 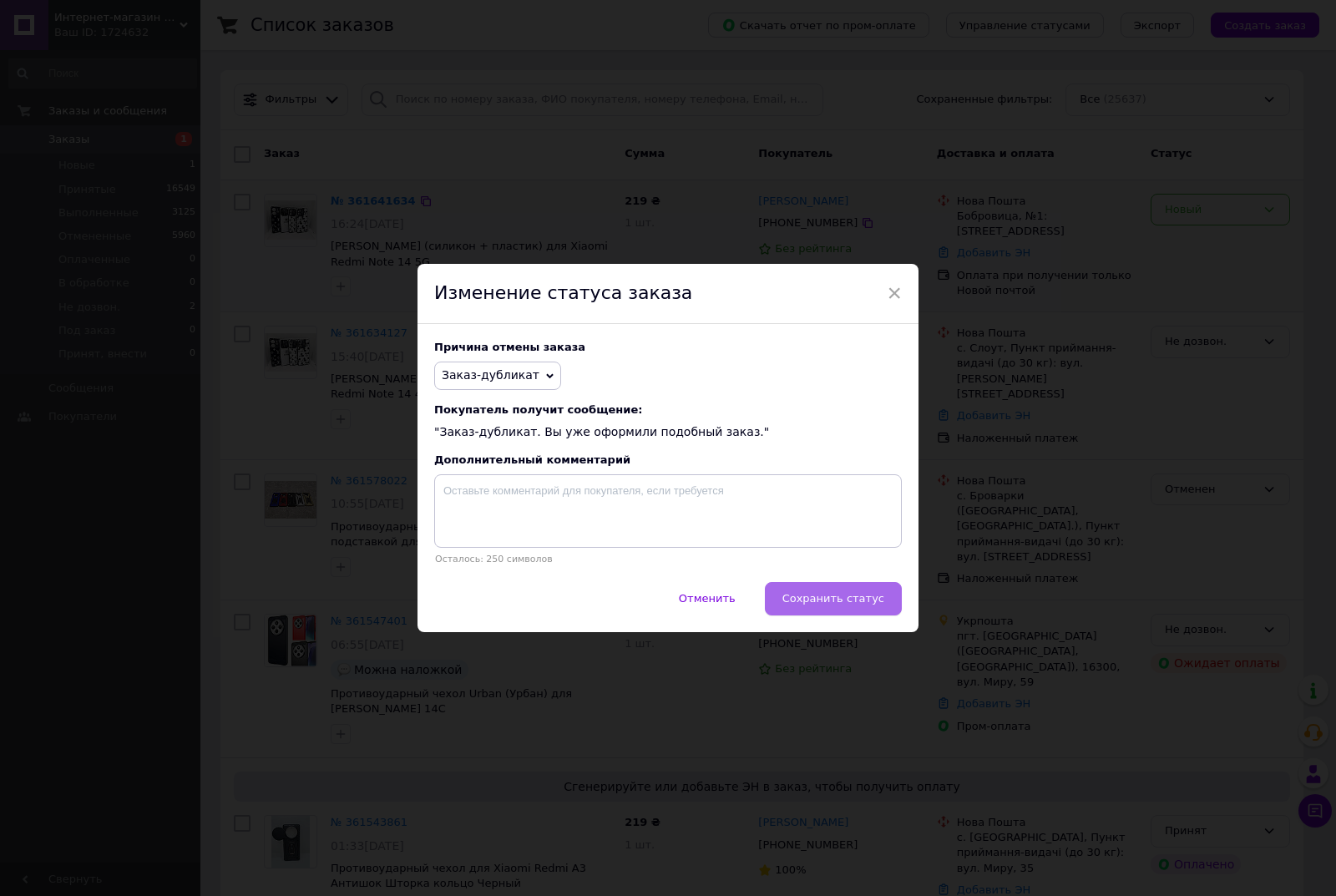 I want to click on div: "Заказ-дубликат. Вы уже оформили подобный заказ.", so click(x=668, y=421).